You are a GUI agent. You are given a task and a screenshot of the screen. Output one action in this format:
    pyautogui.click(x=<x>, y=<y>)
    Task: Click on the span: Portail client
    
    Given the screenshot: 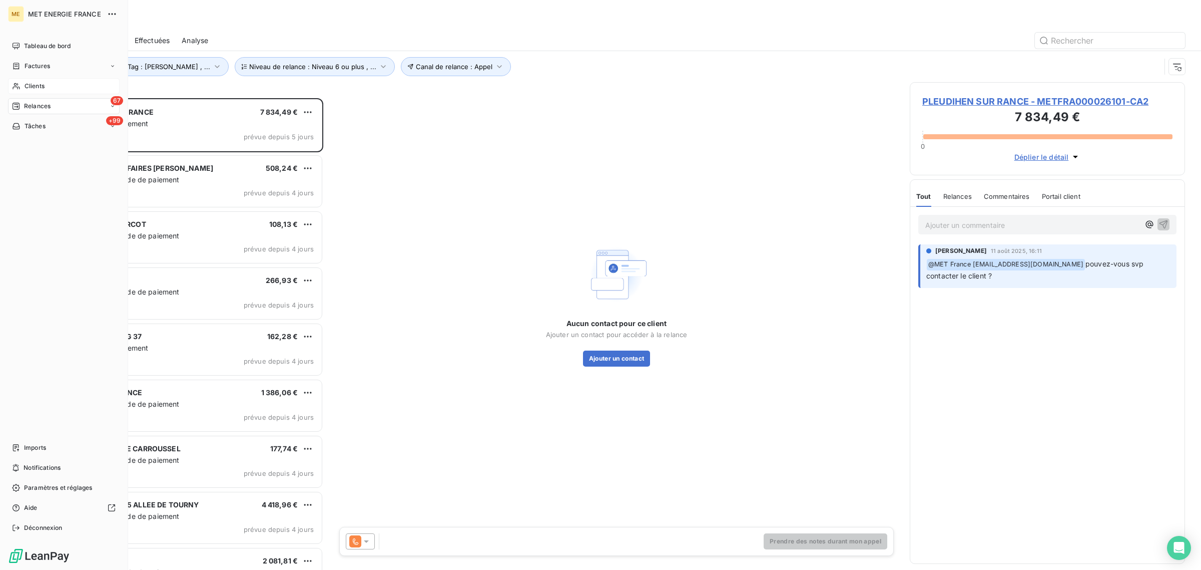 What is the action you would take?
    pyautogui.click(x=1061, y=196)
    